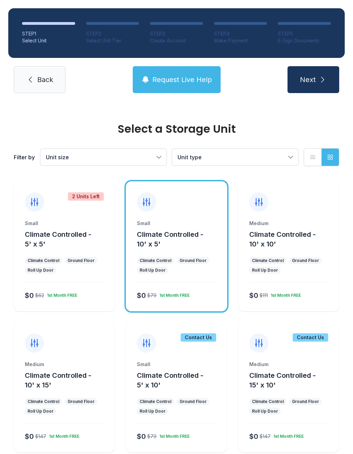 Image resolution: width=353 pixels, height=454 pixels. Describe the element at coordinates (24, 157) in the screenshot. I see `div: Filter by` at that location.